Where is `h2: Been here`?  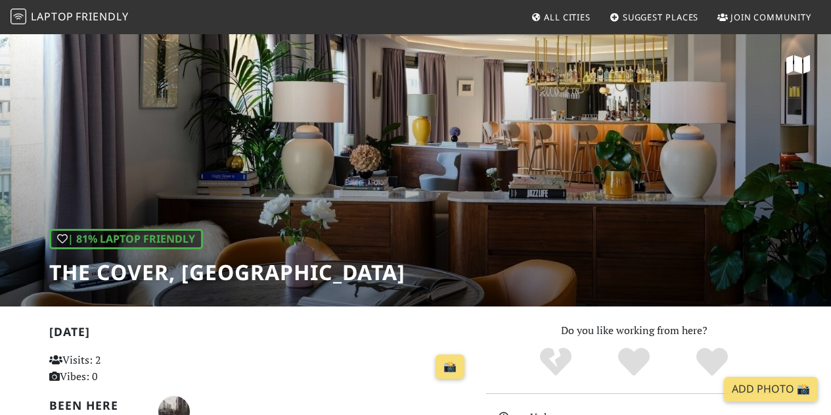
h2: Been here is located at coordinates (96, 405).